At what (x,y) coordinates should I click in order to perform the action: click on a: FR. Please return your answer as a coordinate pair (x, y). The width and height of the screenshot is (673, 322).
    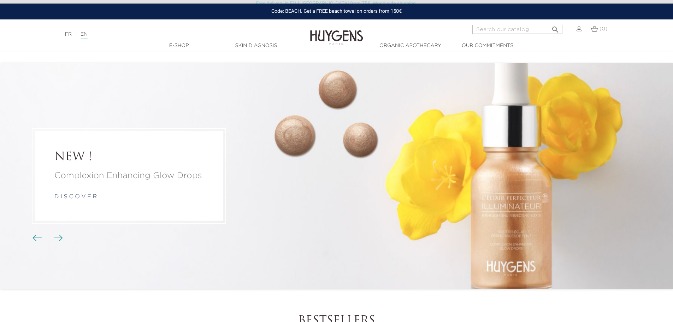
    Looking at the image, I should click on (68, 34).